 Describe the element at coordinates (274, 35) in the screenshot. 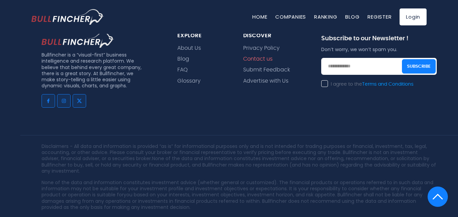

I see `div: Discover` at that location.